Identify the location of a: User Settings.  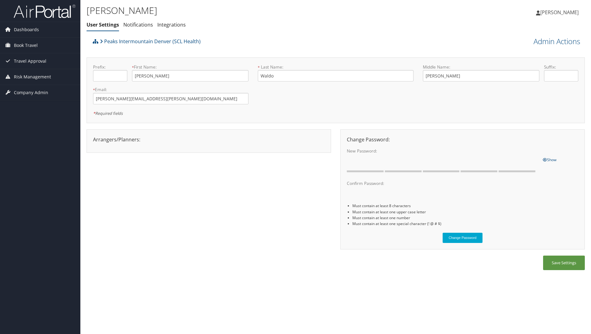
(103, 25).